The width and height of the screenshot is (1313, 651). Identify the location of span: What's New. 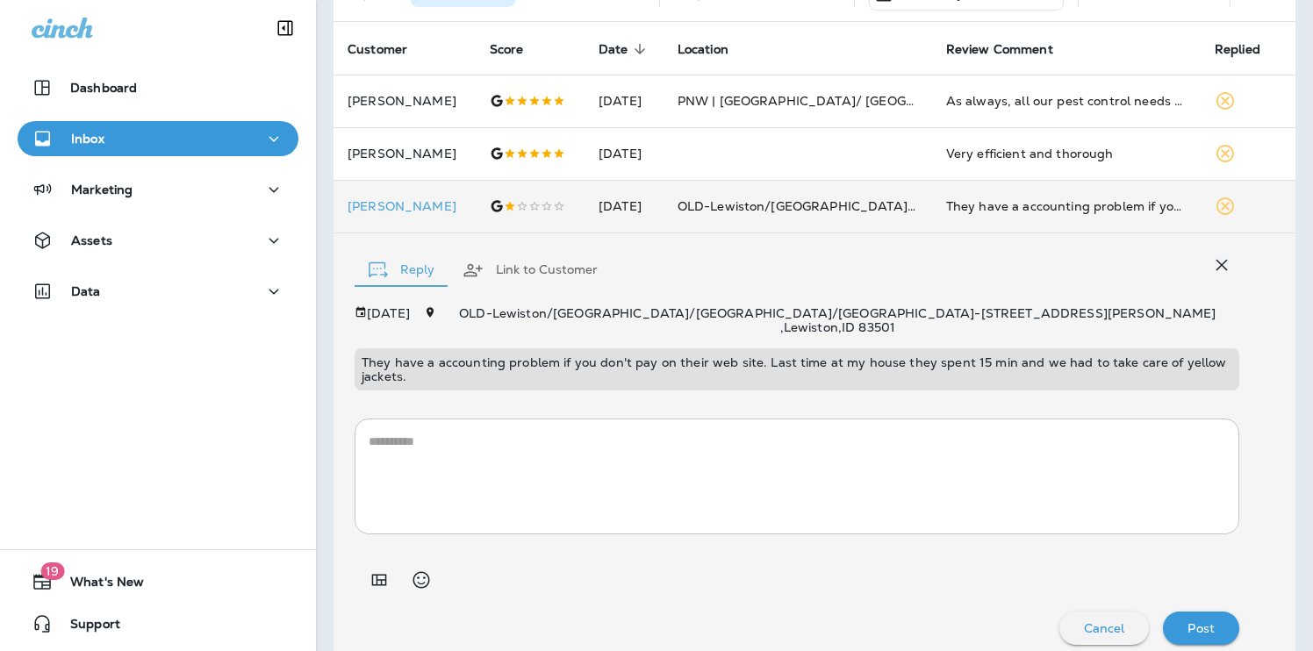
(98, 585).